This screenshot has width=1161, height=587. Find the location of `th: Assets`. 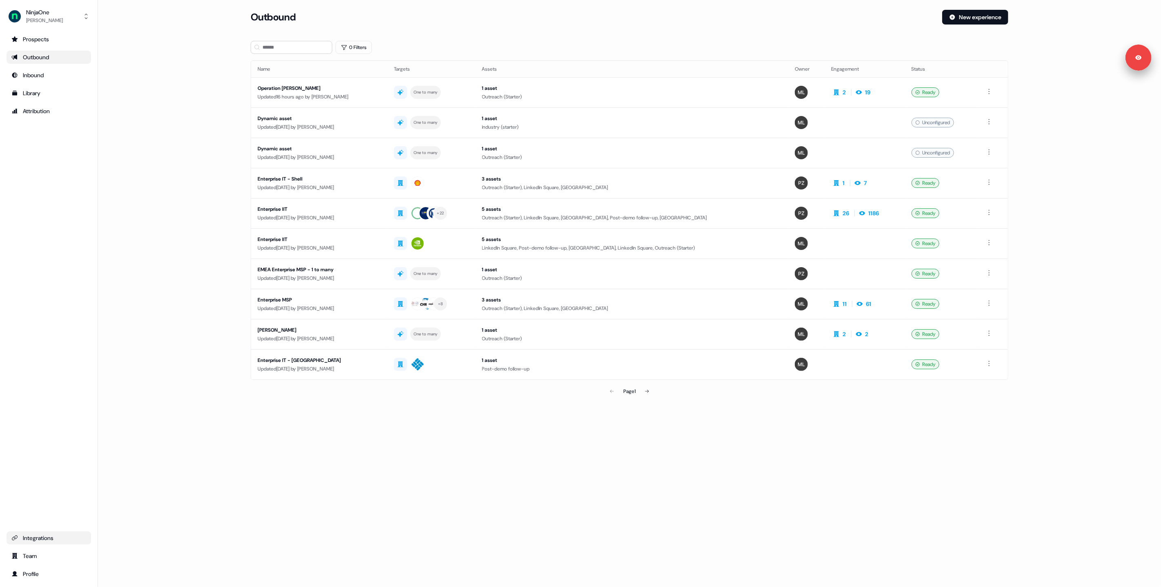

th: Assets is located at coordinates (632, 69).